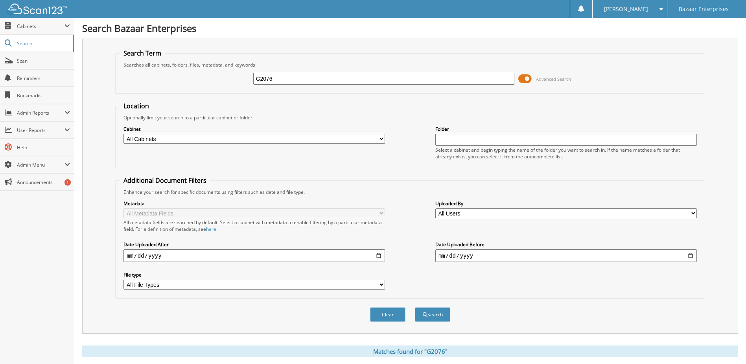  What do you see at coordinates (43, 78) in the screenshot?
I see `span: Reminders` at bounding box center [43, 78].